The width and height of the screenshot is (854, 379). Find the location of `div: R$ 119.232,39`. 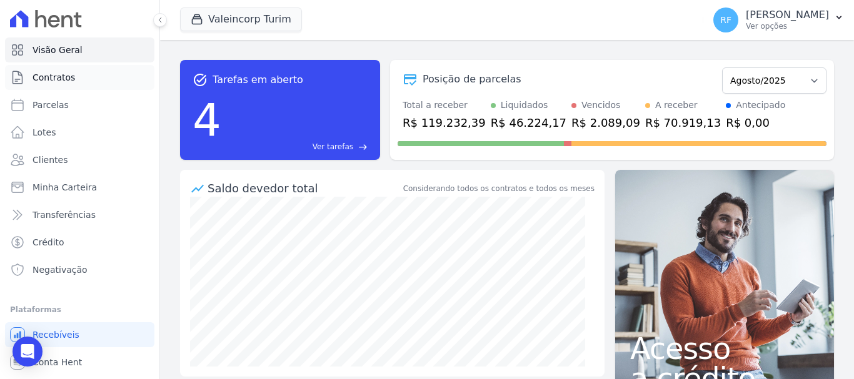

div: R$ 119.232,39 is located at coordinates (444, 123).